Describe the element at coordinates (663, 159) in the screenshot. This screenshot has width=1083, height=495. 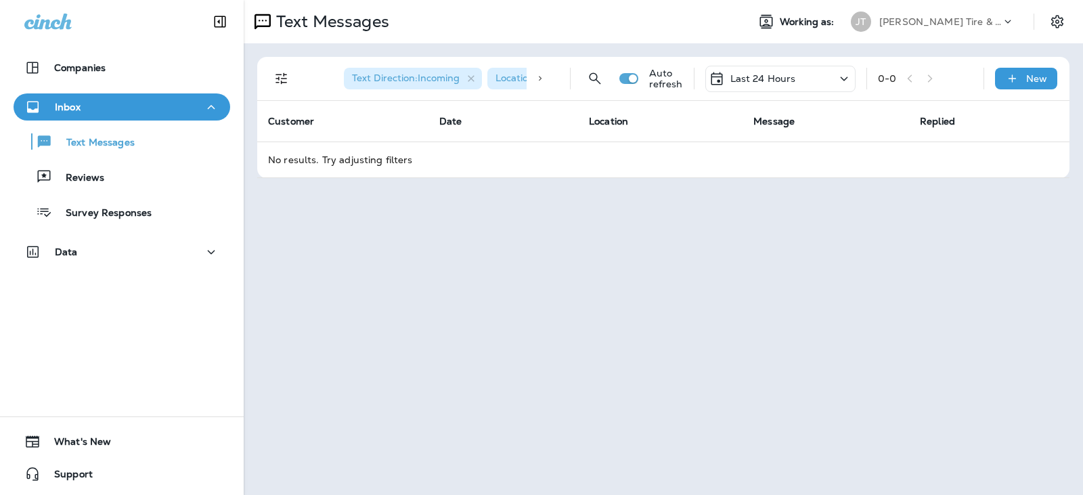
I see `td: No results. Try adjusting filters` at that location.